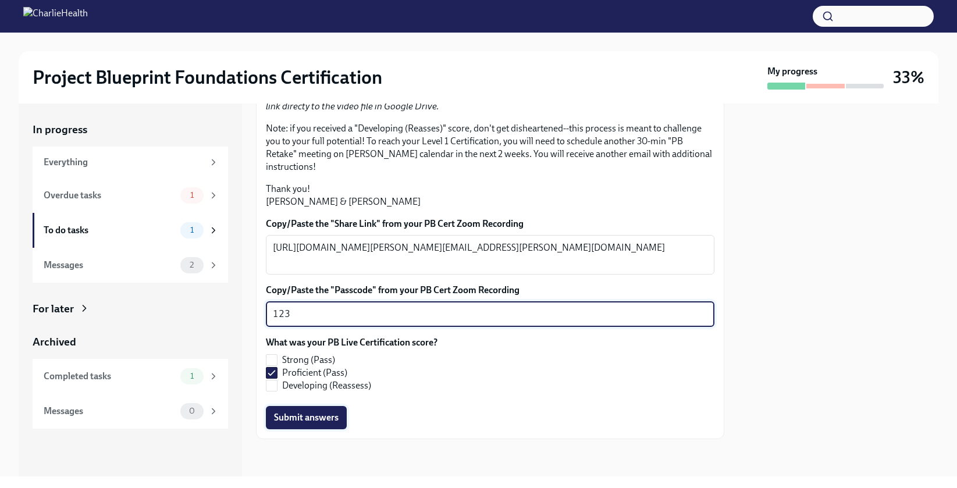 The height and width of the screenshot is (488, 957). Describe the element at coordinates (123, 162) in the screenshot. I see `div: Everything` at that location.